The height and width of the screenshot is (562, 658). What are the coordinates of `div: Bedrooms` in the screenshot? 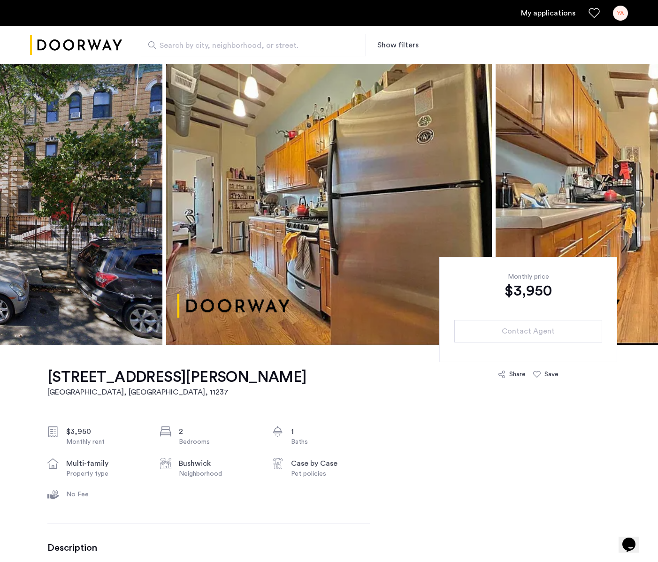 It's located at (218, 442).